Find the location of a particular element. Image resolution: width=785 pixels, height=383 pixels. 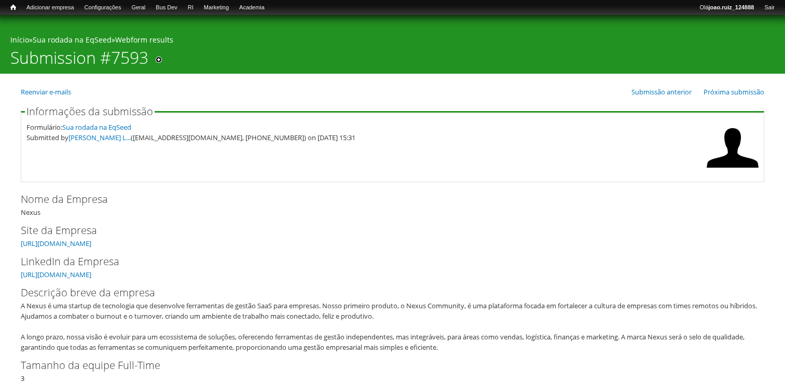

a: Submissão anterior is located at coordinates (661, 92).